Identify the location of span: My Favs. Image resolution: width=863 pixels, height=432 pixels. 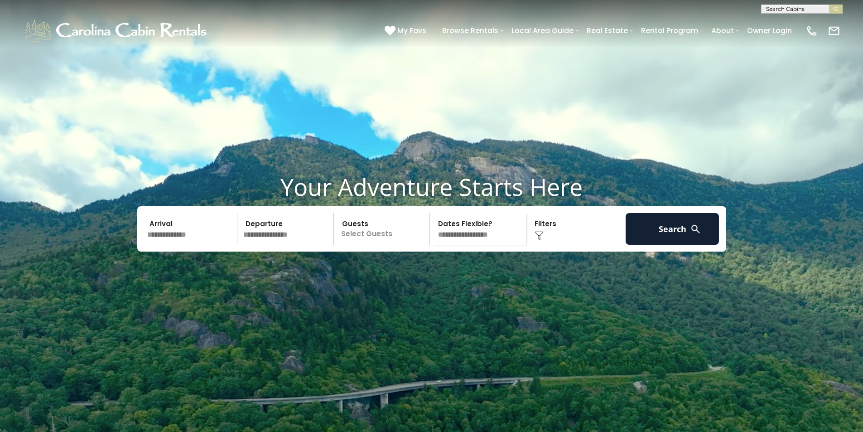
(412, 30).